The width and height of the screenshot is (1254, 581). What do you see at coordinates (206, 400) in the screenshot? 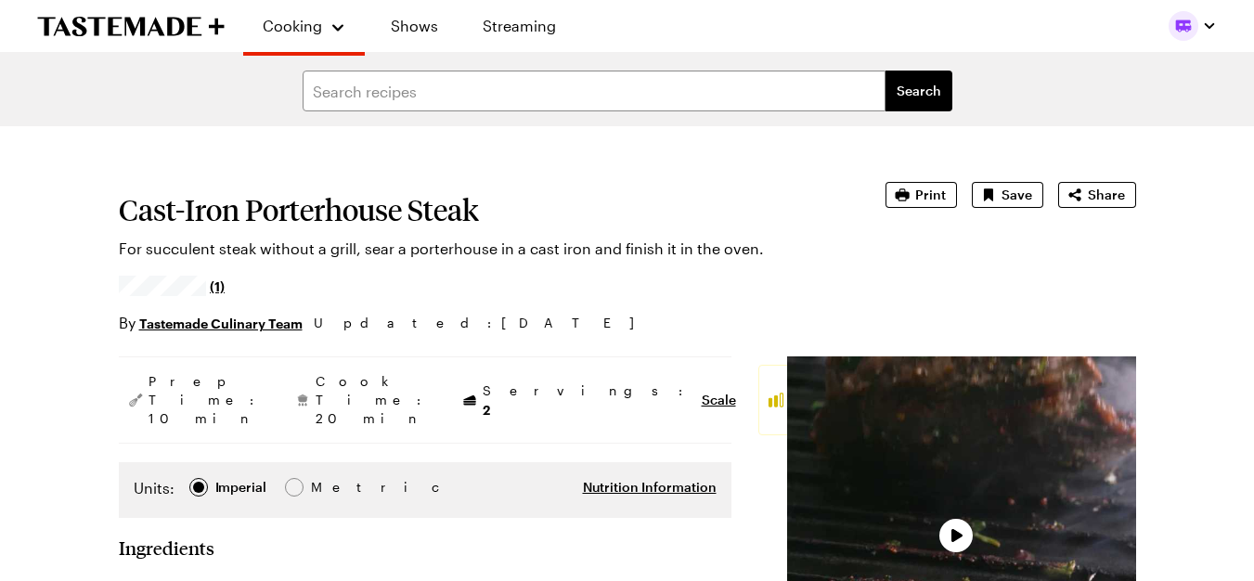
I see `span: Prep Time: 10 min` at bounding box center [206, 400].